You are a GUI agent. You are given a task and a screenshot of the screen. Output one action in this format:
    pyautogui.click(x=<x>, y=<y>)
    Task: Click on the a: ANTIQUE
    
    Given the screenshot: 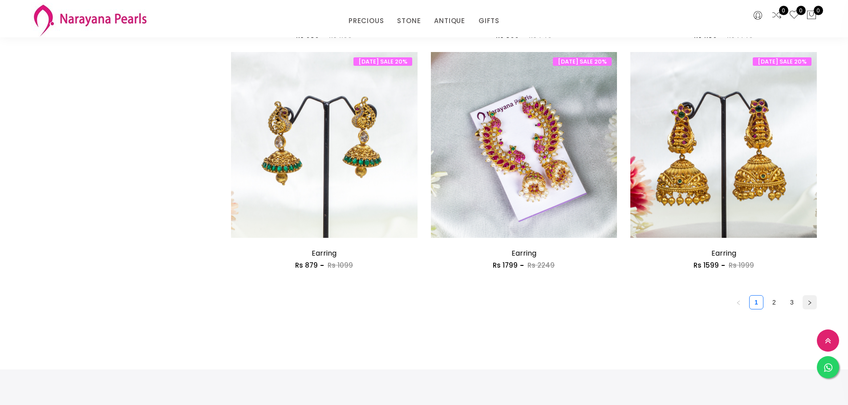 What is the action you would take?
    pyautogui.click(x=449, y=21)
    